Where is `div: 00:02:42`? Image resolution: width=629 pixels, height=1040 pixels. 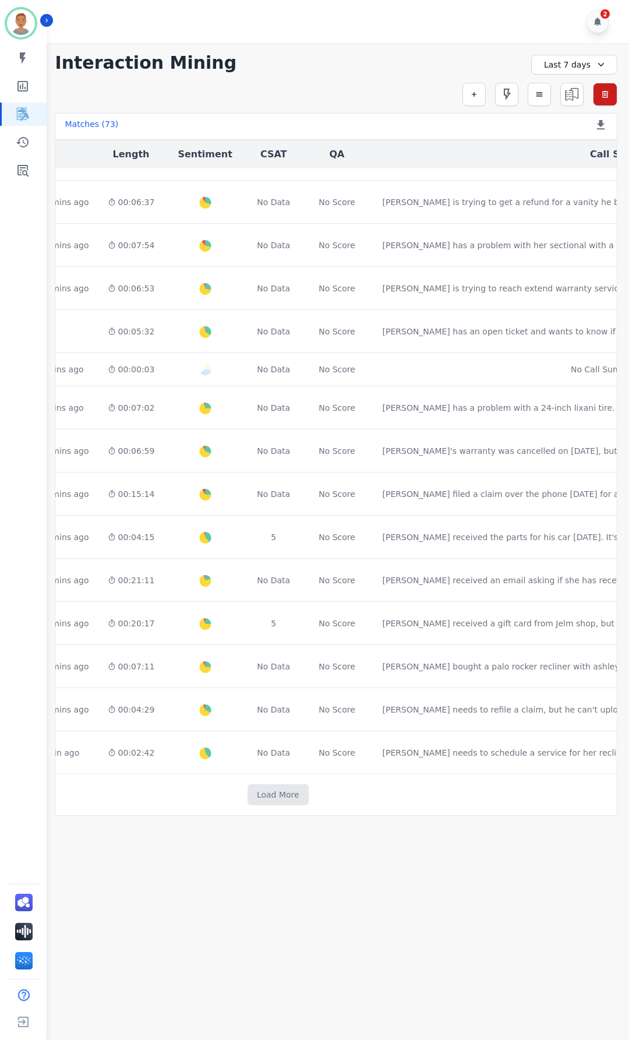
div: 00:02:42 is located at coordinates (131, 753).